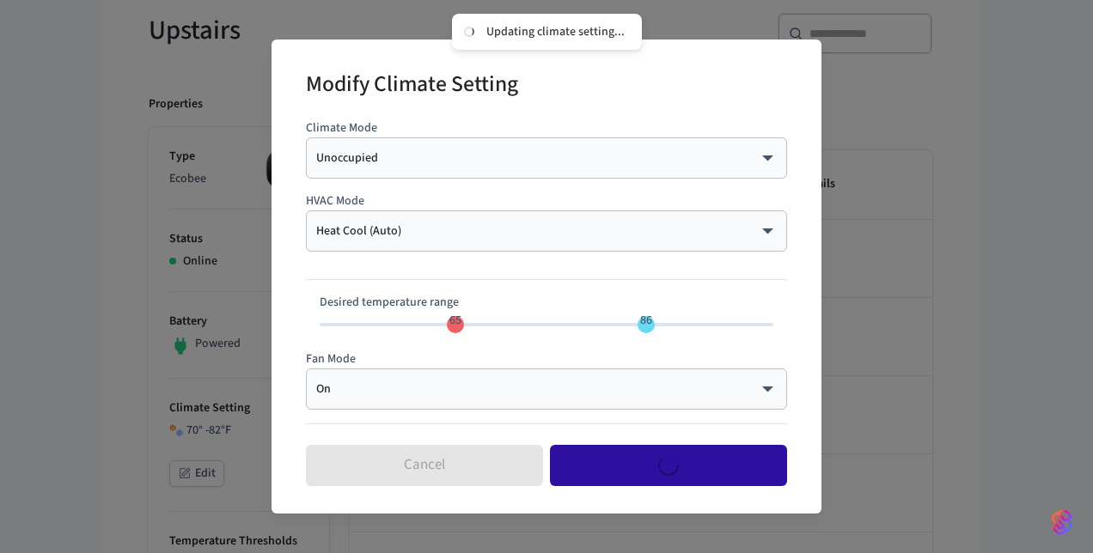  What do you see at coordinates (546, 302) in the screenshot?
I see `p: Desired temperature range` at bounding box center [546, 302].